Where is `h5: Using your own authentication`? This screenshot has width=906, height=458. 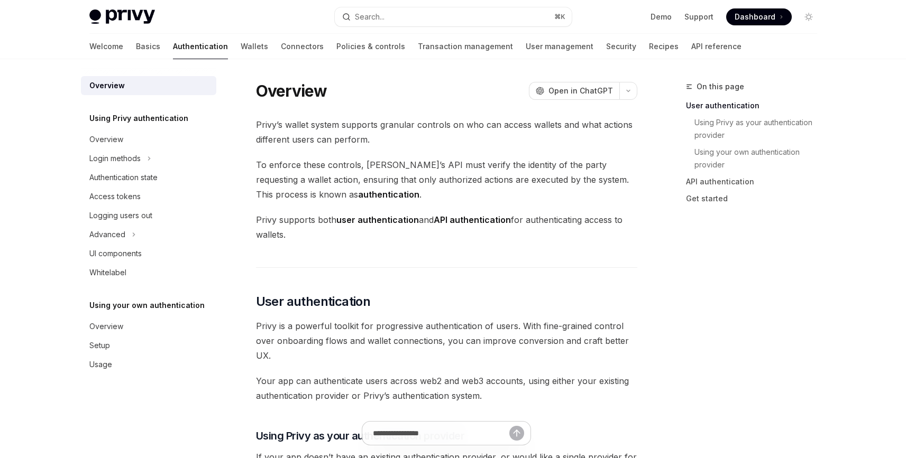 h5: Using your own authentication is located at coordinates (147, 306).